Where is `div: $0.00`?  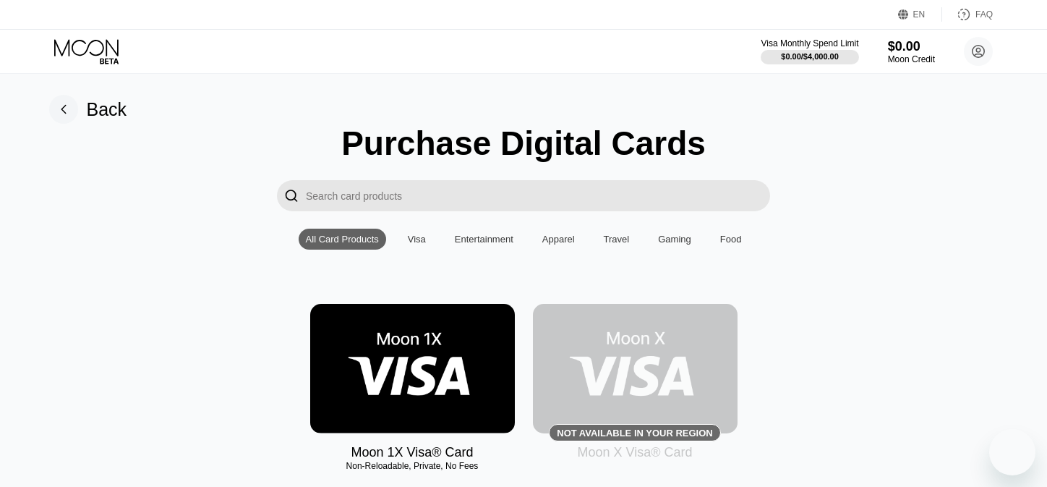
div: $0.00 is located at coordinates (911, 46).